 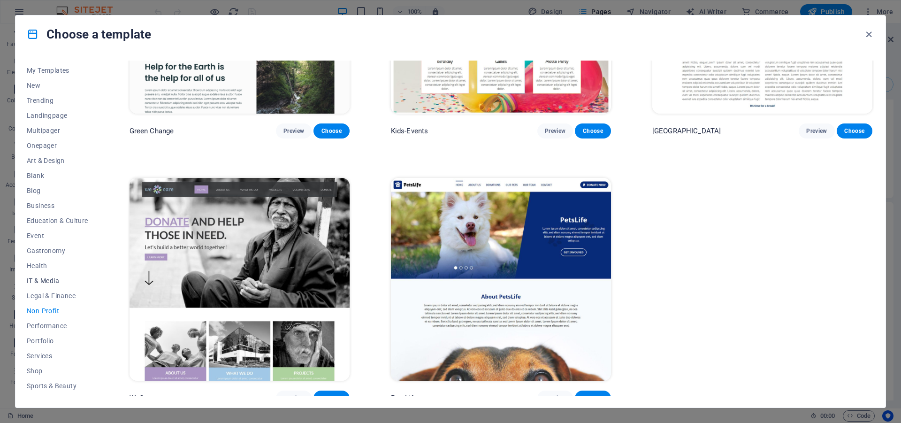 What do you see at coordinates (57, 250) in the screenshot?
I see `button: Gastronomy` at bounding box center [57, 250].